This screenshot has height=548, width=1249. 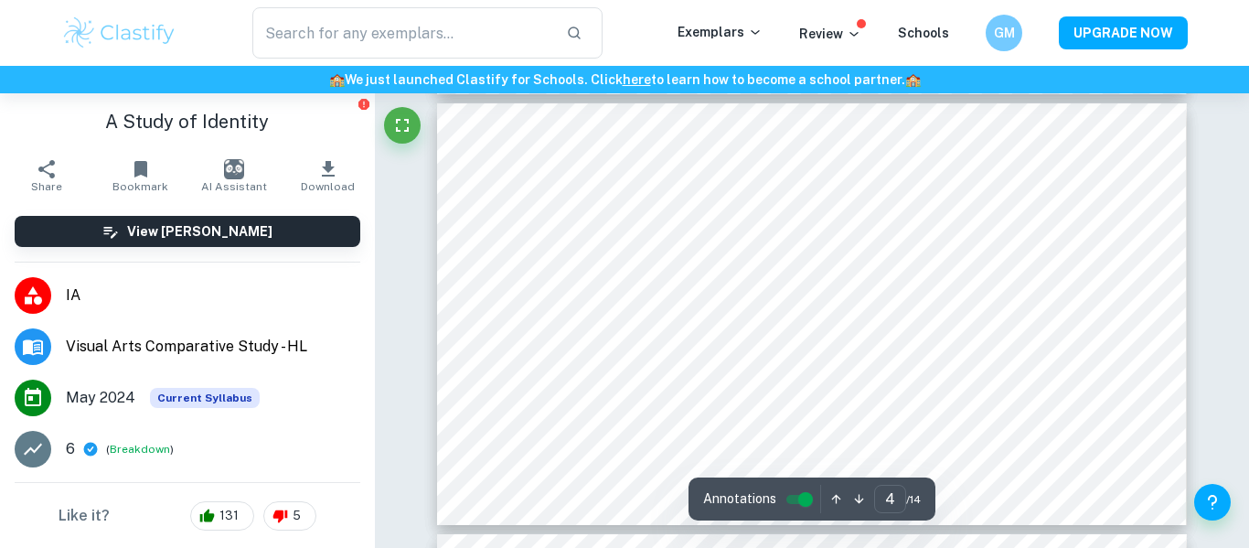 What do you see at coordinates (327, 187) in the screenshot?
I see `span: Download` at bounding box center [327, 187].